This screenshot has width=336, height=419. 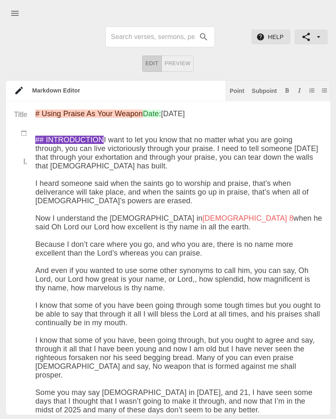 What do you see at coordinates (21, 119) in the screenshot?
I see `div: Title` at bounding box center [21, 119].